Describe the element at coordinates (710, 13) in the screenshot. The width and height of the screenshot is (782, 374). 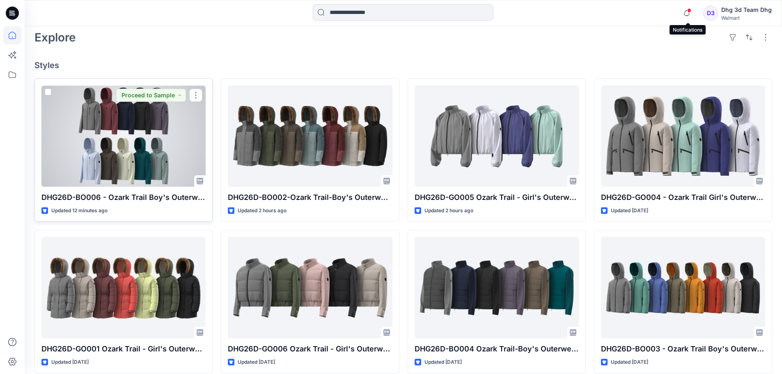
I see `div: D3` at that location.